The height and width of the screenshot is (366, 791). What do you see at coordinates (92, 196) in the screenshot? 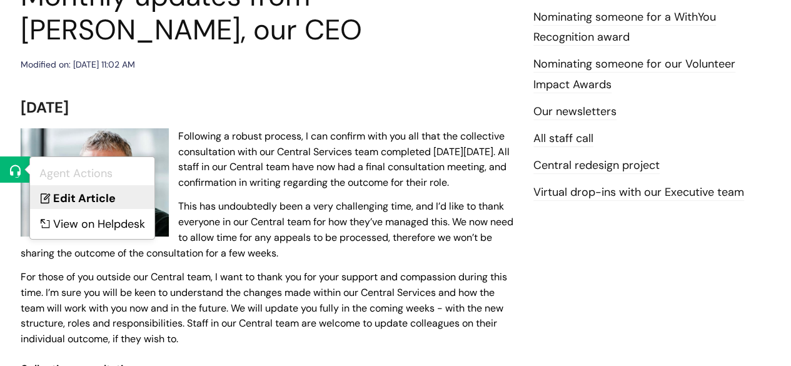
I see `a: Edit Article` at bounding box center [92, 196].